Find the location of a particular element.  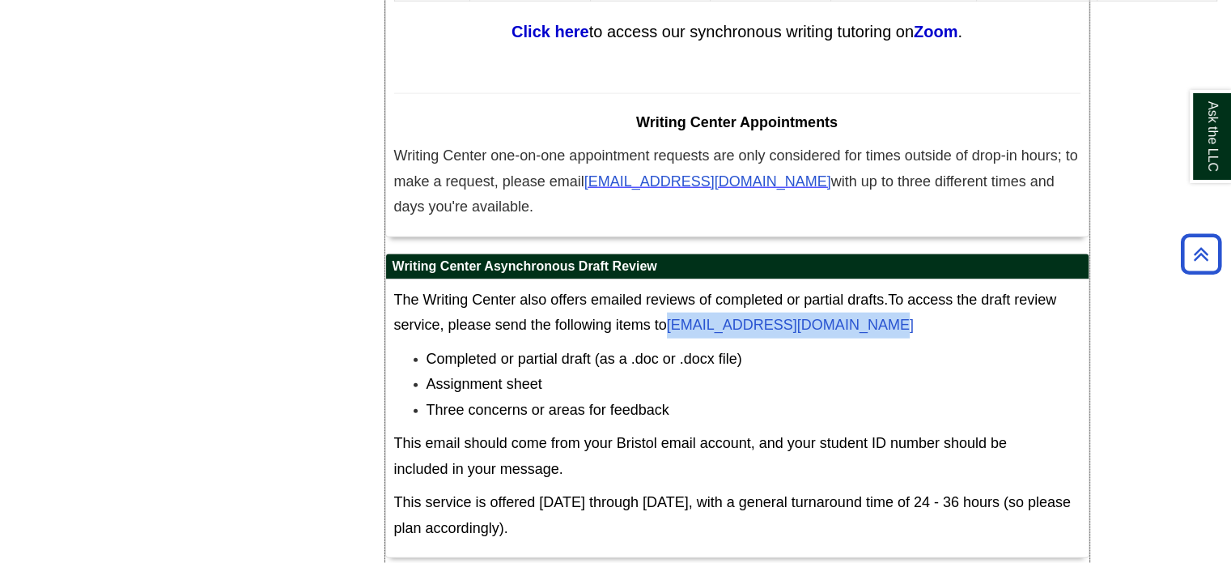

span: Completed or partial draft (as a .doc or .docx file) is located at coordinates (584, 359).